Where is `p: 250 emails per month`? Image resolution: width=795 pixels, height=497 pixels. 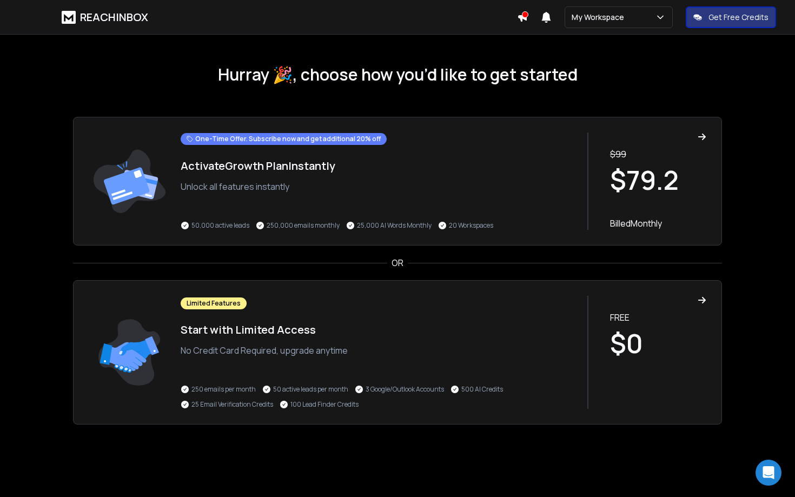 p: 250 emails per month is located at coordinates (223, 389).